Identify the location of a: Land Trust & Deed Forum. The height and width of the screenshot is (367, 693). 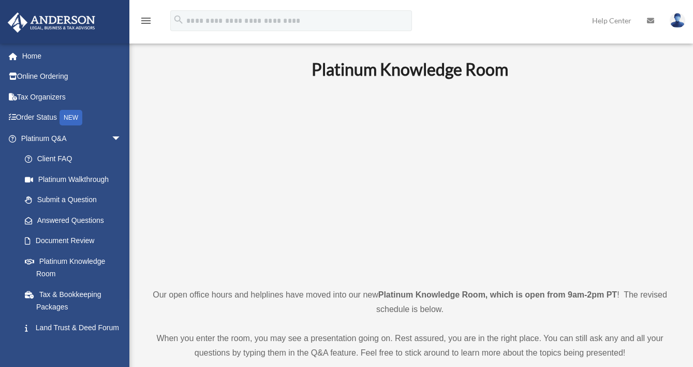
(76, 327).